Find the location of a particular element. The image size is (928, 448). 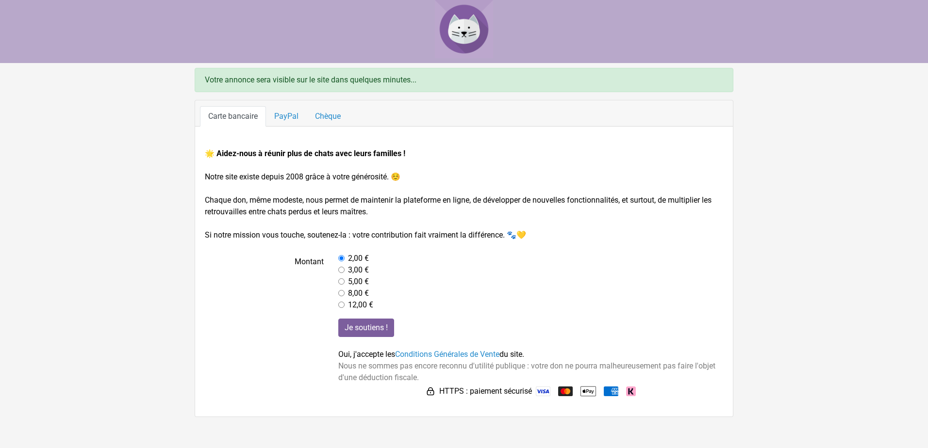

label: 5,00 € is located at coordinates (358, 282).